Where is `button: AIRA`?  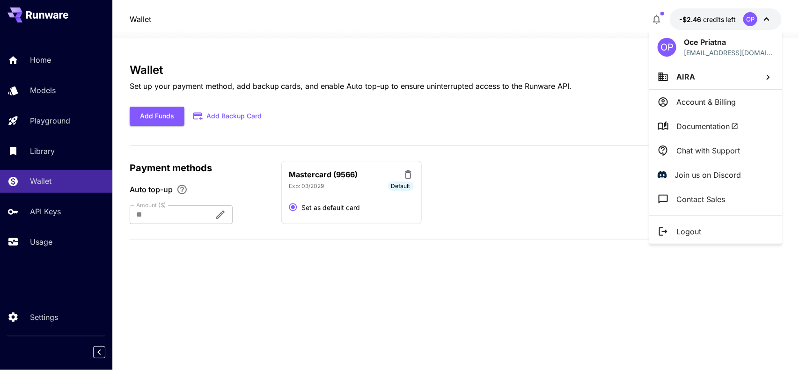
button: AIRA is located at coordinates (715, 77).